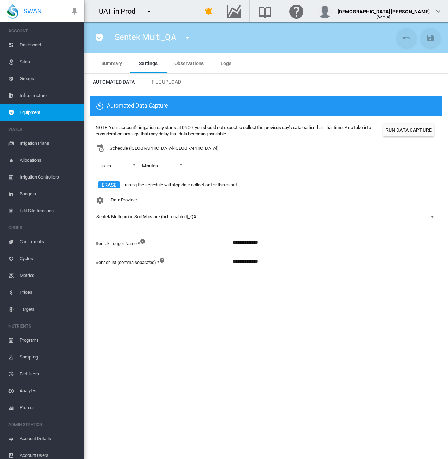 Image resolution: width=448 pixels, height=459 pixels. I want to click on label: Sensor list (comma separated) *, so click(127, 266).